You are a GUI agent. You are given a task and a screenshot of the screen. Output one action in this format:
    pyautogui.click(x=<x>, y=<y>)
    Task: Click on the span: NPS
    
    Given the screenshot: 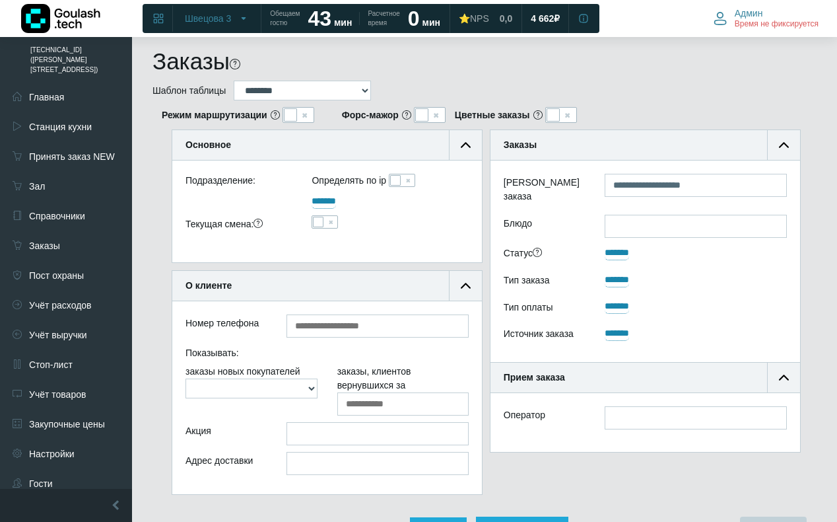 What is the action you would take?
    pyautogui.click(x=479, y=18)
    